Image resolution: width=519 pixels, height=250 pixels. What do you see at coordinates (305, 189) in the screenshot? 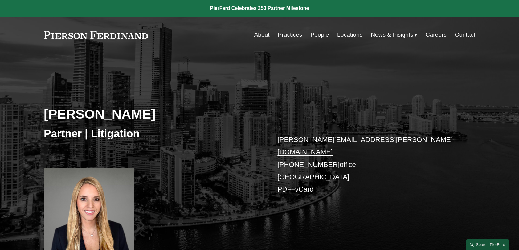
I see `a: vCard` at bounding box center [305, 189].